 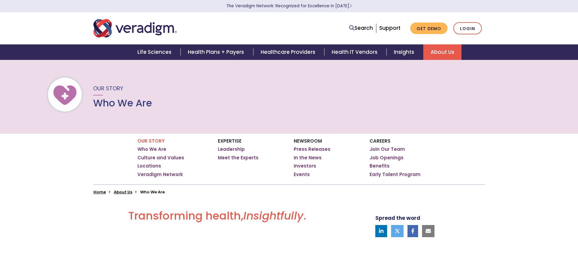 What do you see at coordinates (395, 174) in the screenshot?
I see `a: Early Talent Program` at bounding box center [395, 174].